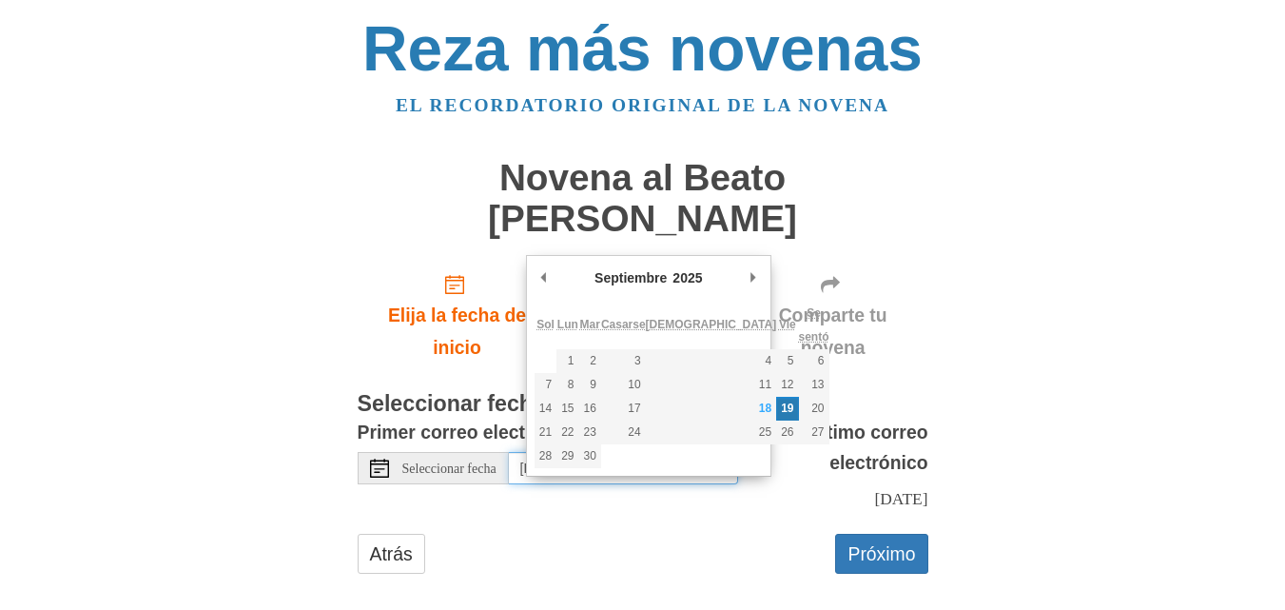  Describe the element at coordinates (391, 554) in the screenshot. I see `a: Atrás` at that location.